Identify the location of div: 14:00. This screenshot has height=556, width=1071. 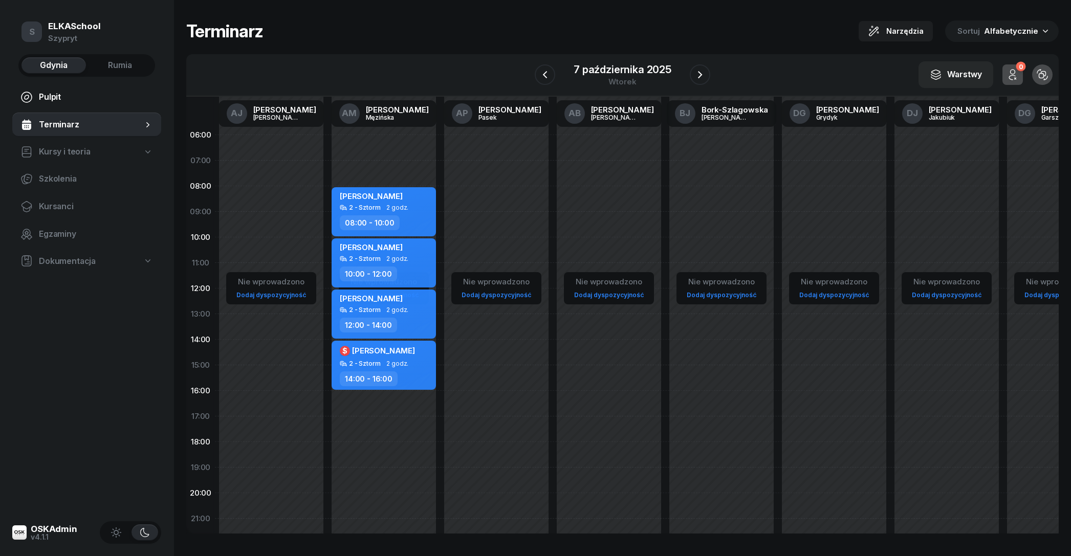
(201, 340).